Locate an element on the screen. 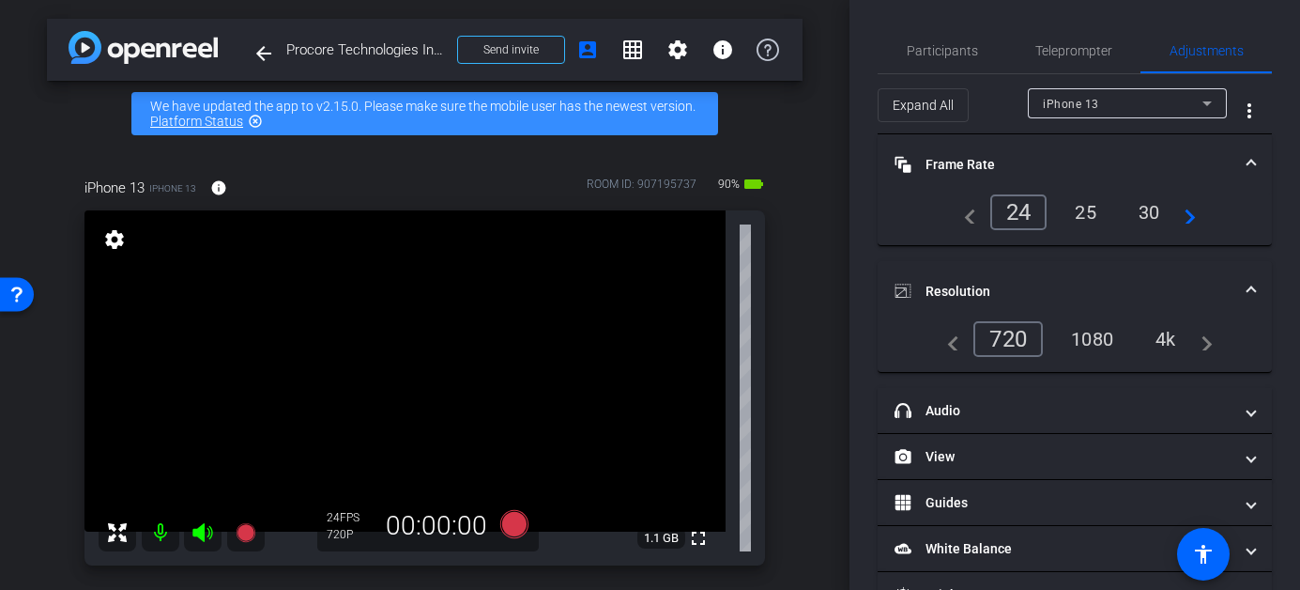 This screenshot has height=590, width=1300. div: 720 is located at coordinates (1008, 339).